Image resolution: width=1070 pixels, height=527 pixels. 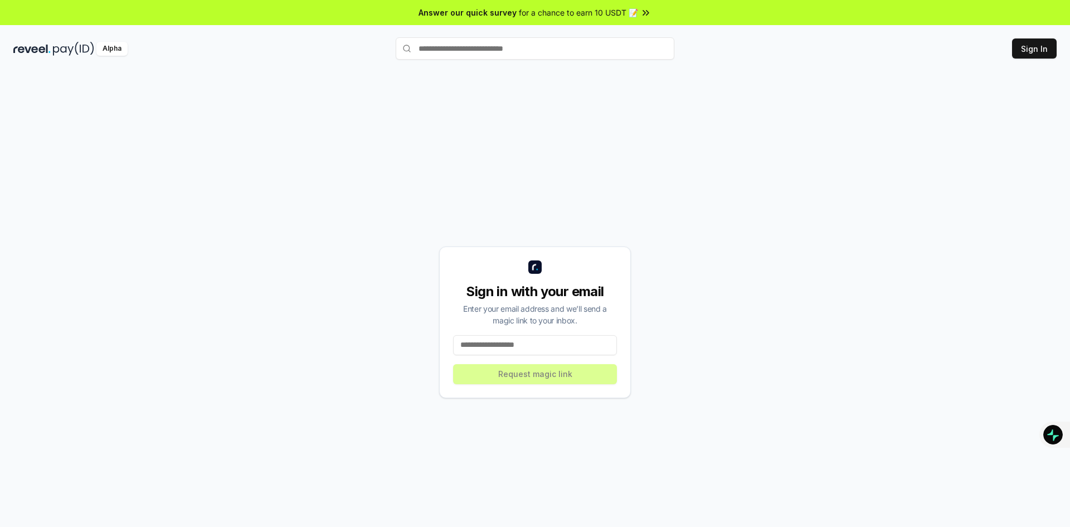 I want to click on span: for a chance to earn 10 USDT 📝, so click(x=578, y=12).